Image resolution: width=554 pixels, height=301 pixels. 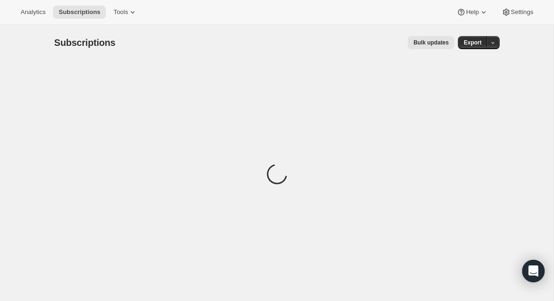 What do you see at coordinates (79, 12) in the screenshot?
I see `button: Subscriptions` at bounding box center [79, 12].